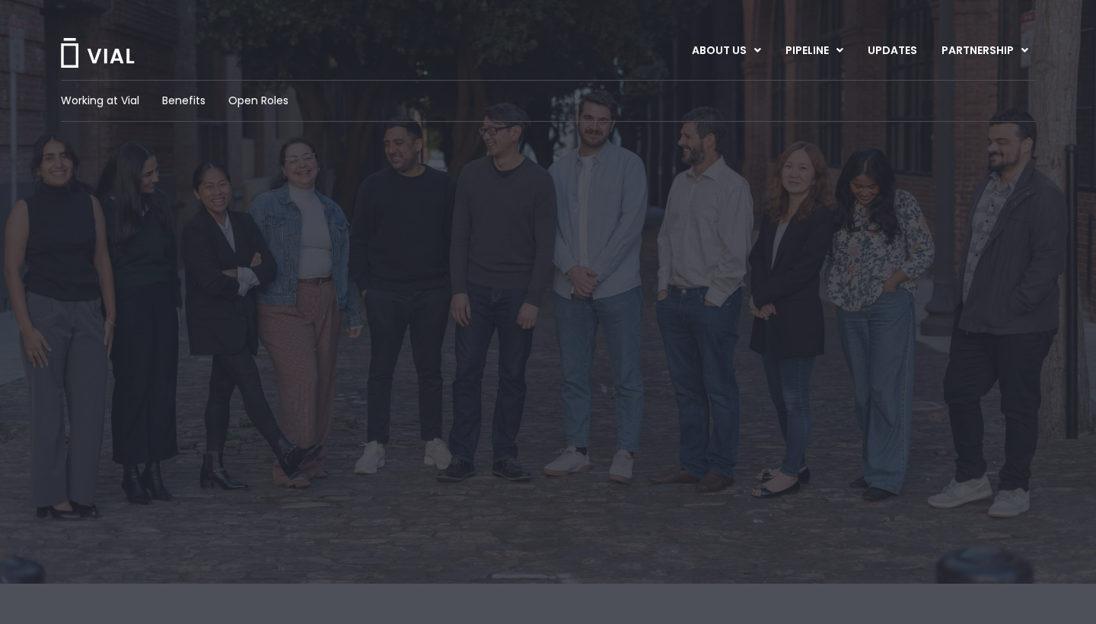 This screenshot has height=624, width=1096. What do you see at coordinates (258, 100) in the screenshot?
I see `a: Open Roles` at bounding box center [258, 100].